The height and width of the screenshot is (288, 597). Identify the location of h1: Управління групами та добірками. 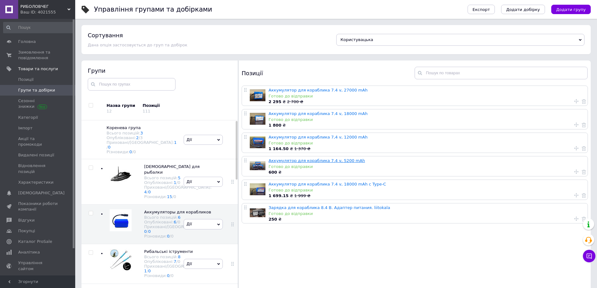
(153, 9).